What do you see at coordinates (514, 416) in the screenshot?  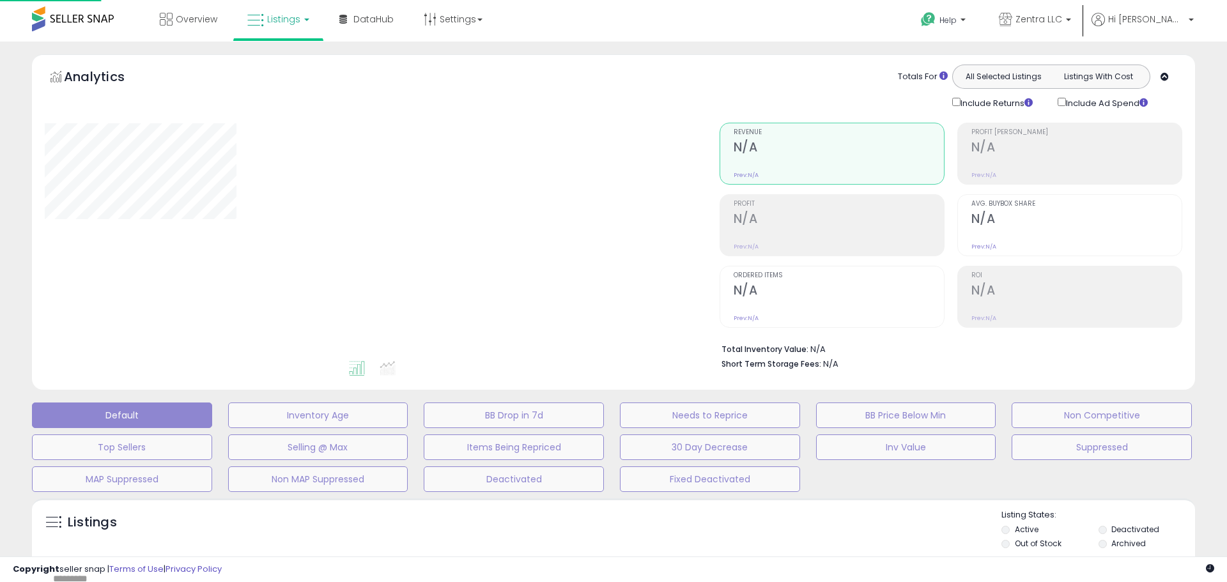 I see `button: BB Drop in 7d` at bounding box center [514, 416].